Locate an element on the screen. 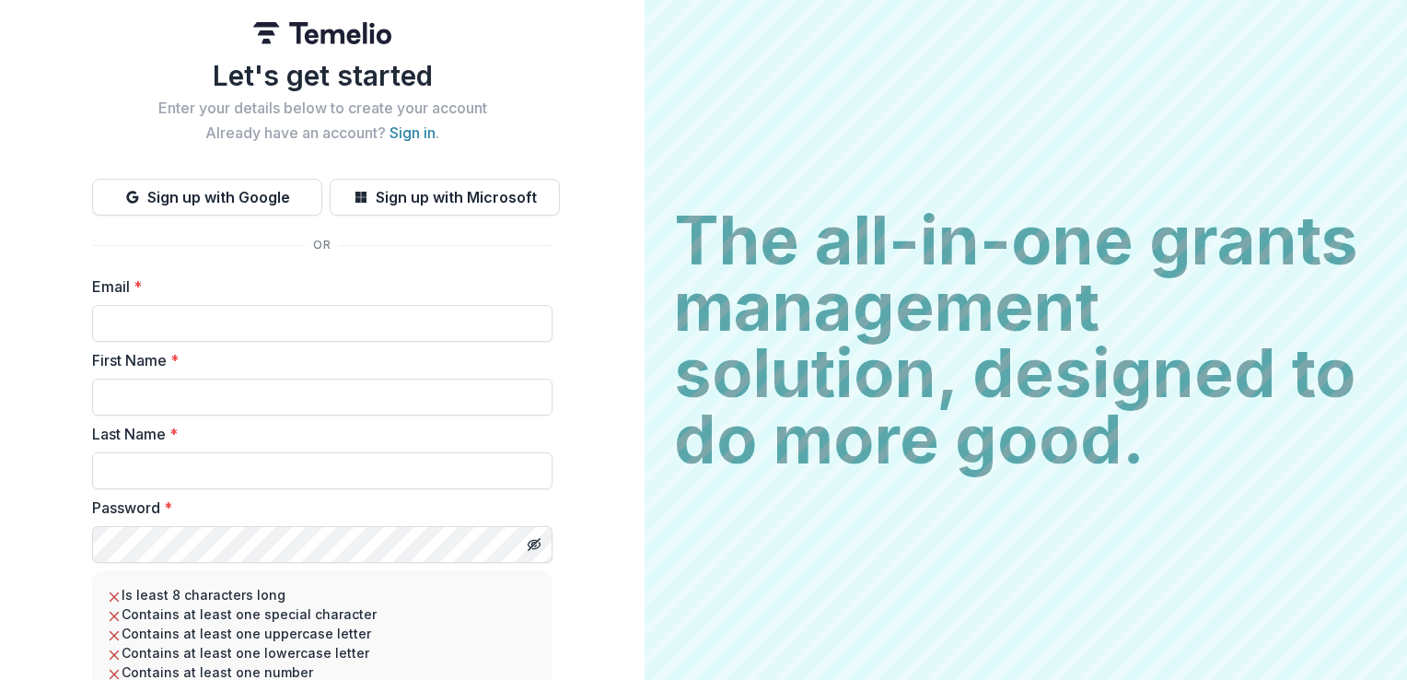 This screenshot has height=680, width=1407. li: Contains at least one special character is located at coordinates (322, 613).